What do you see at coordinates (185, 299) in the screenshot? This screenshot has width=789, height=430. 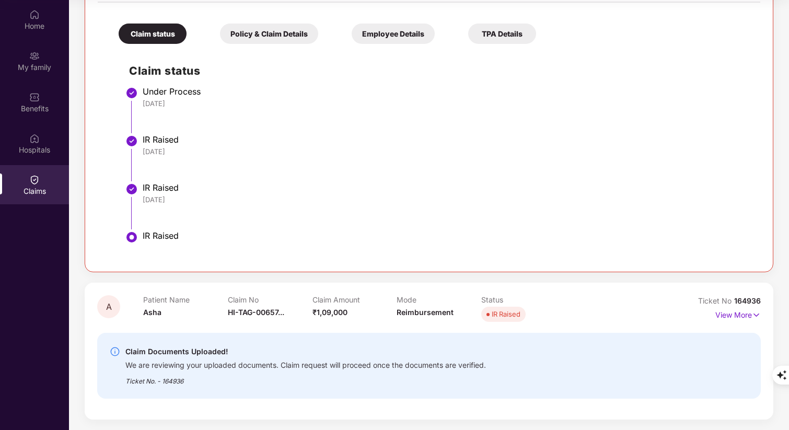 I see `p: Patient Name` at bounding box center [185, 299].